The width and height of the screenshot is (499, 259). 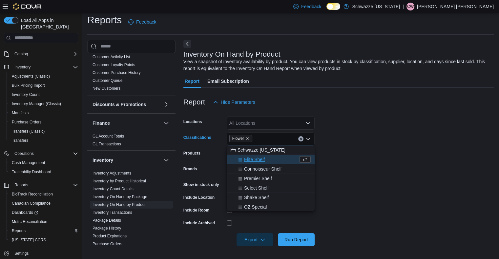 I want to click on span: Metrc Reconciliation, so click(x=30, y=222).